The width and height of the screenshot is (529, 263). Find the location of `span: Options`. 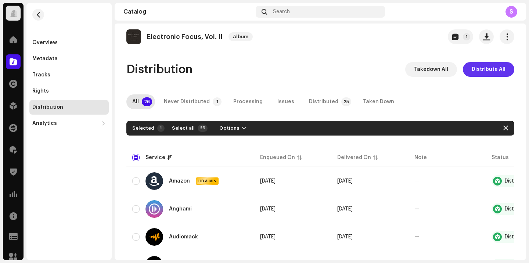

span: Options is located at coordinates (229, 128).